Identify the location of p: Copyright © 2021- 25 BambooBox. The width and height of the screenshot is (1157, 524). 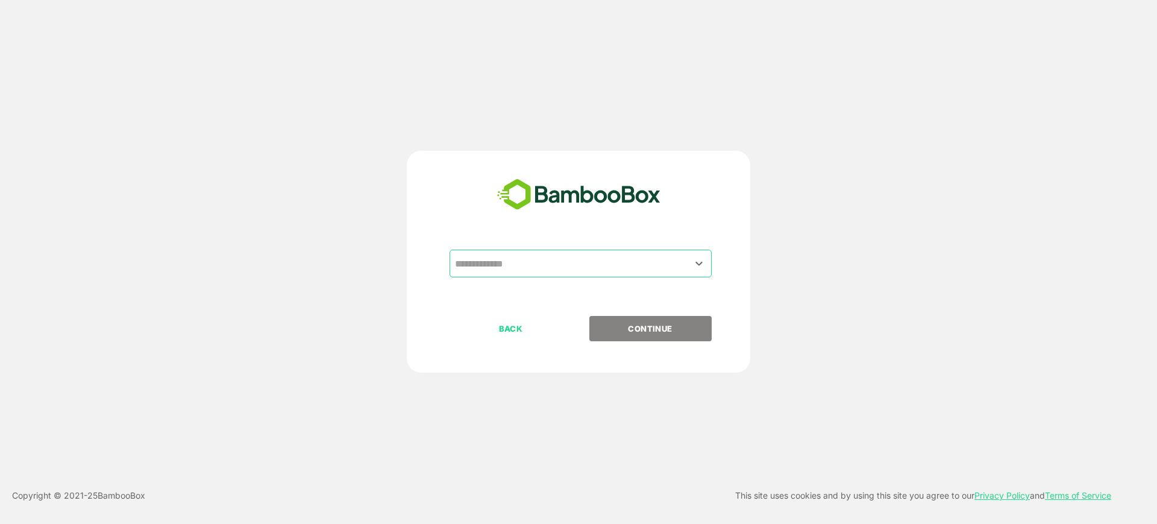
(78, 496).